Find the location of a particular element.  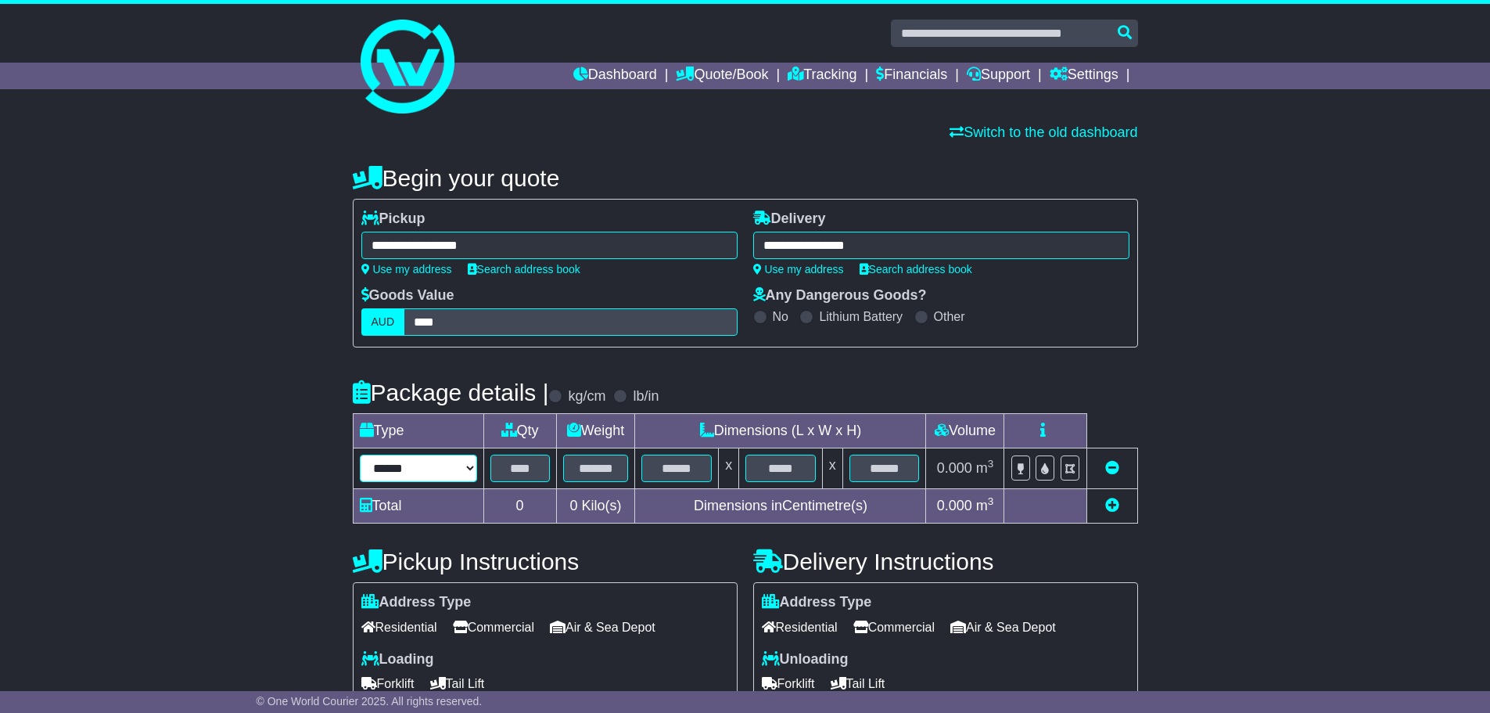

td: Weight is located at coordinates (595, 431).